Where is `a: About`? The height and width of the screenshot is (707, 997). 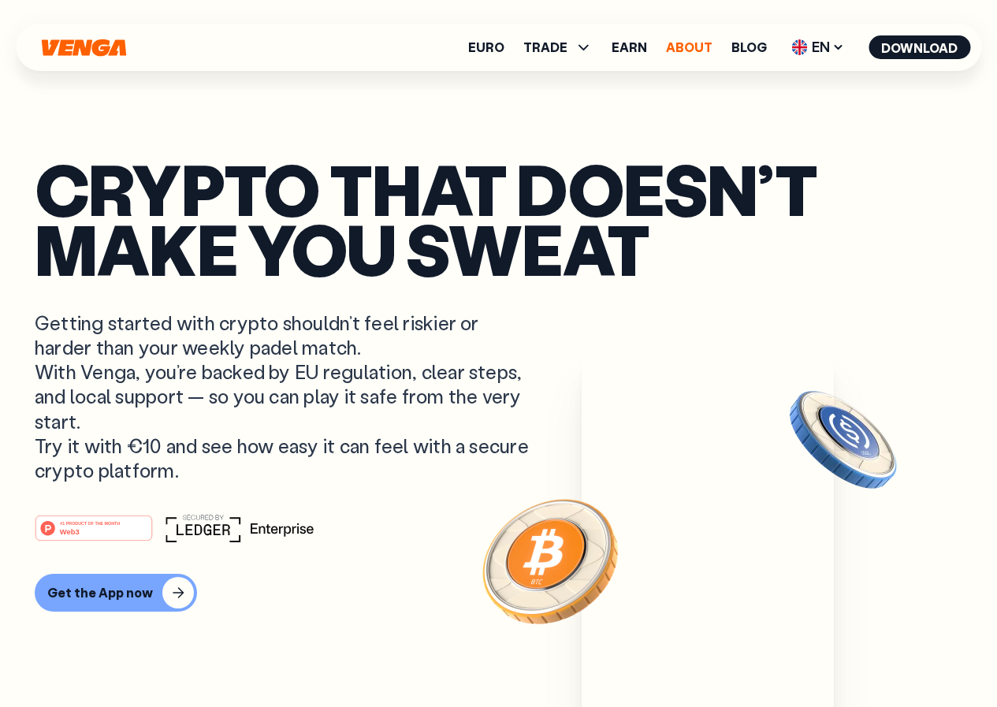 a: About is located at coordinates (689, 47).